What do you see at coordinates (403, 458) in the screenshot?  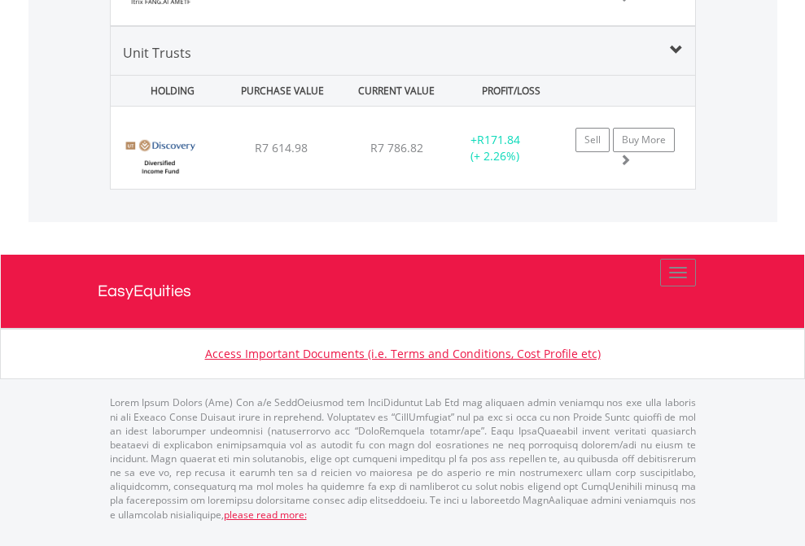 I see `p: Lorem Ipsum Dolors (Ame) Con a/e SeddOeiusmod tem InciDiduntut Lab Etd mag aliquaen admin veniamq...` at bounding box center [403, 458].